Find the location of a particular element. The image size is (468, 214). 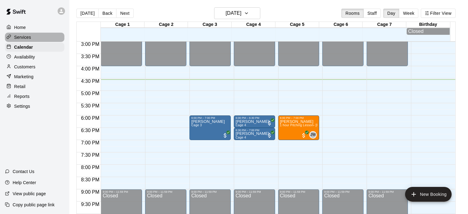

a: Reports is located at coordinates (35, 97).